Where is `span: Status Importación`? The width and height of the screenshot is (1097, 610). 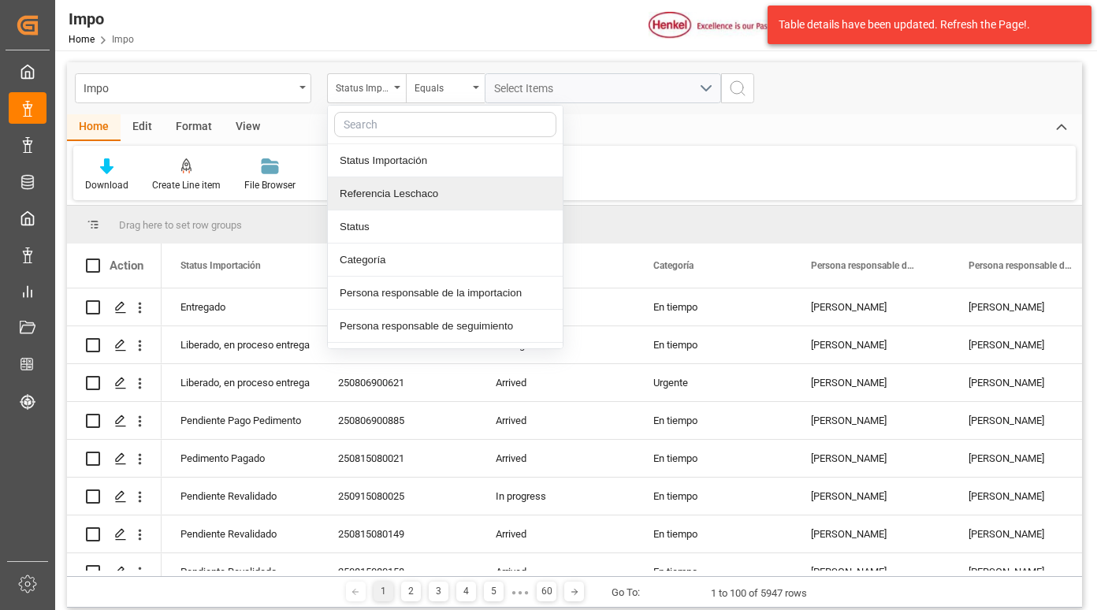
span: Status Importación is located at coordinates (221, 266).